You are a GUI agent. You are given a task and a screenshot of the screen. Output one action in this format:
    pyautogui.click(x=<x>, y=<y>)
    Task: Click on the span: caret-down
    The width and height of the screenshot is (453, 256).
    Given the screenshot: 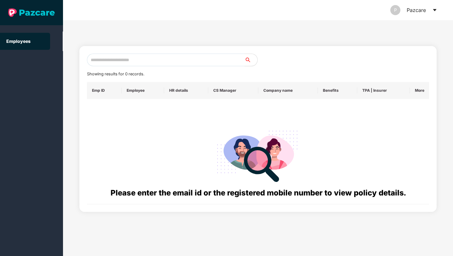 What is the action you would take?
    pyautogui.click(x=435, y=10)
    